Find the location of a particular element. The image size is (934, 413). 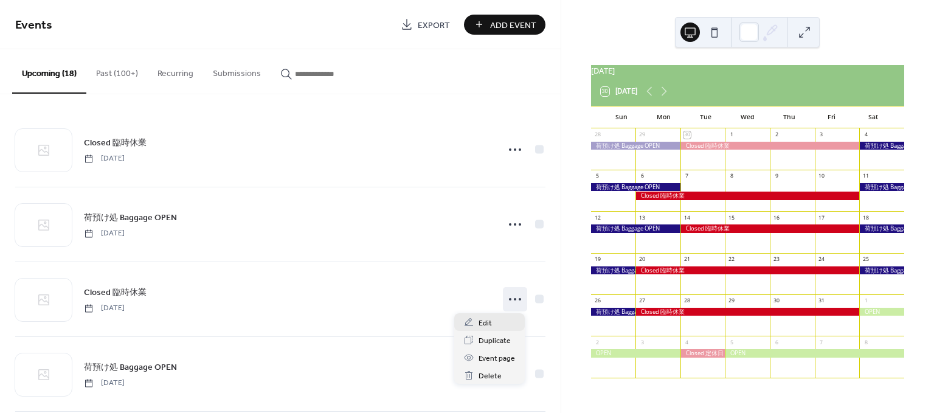

div: Tue is located at coordinates (705, 117).